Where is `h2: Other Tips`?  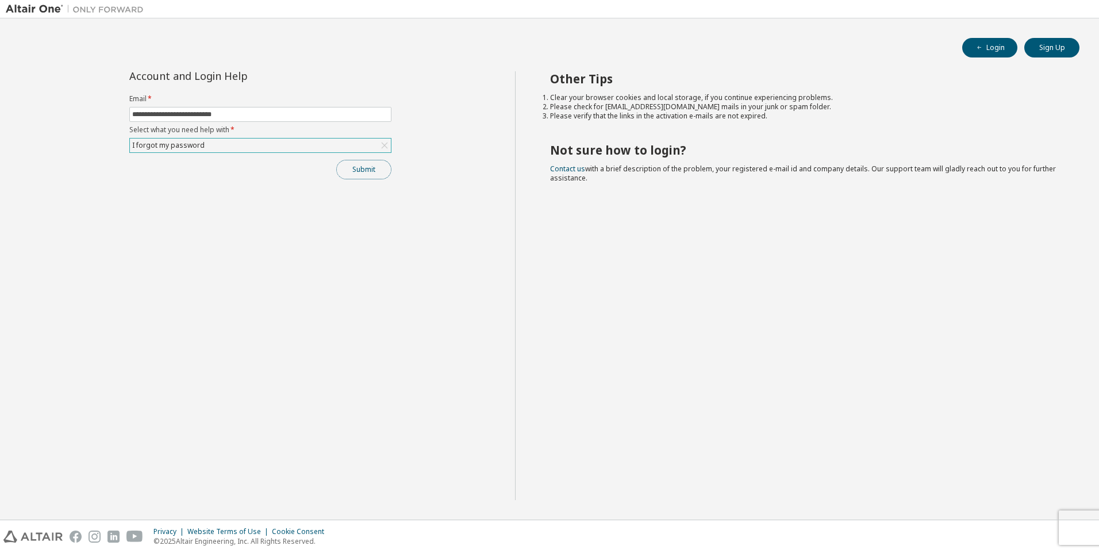 h2: Other Tips is located at coordinates (805, 79).